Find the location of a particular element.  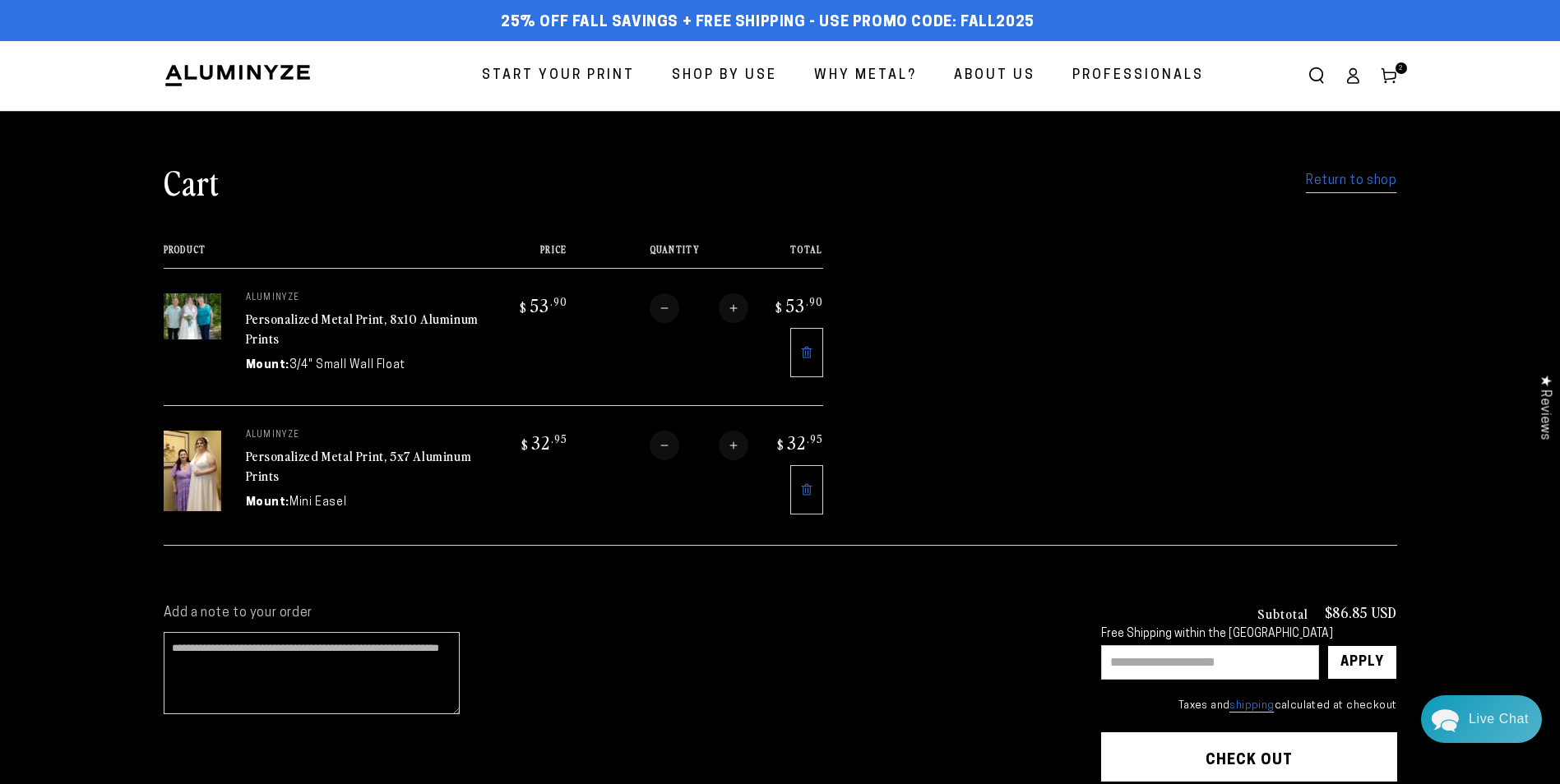

small: Taxes and calculated at checkout is located at coordinates (1249, 706).